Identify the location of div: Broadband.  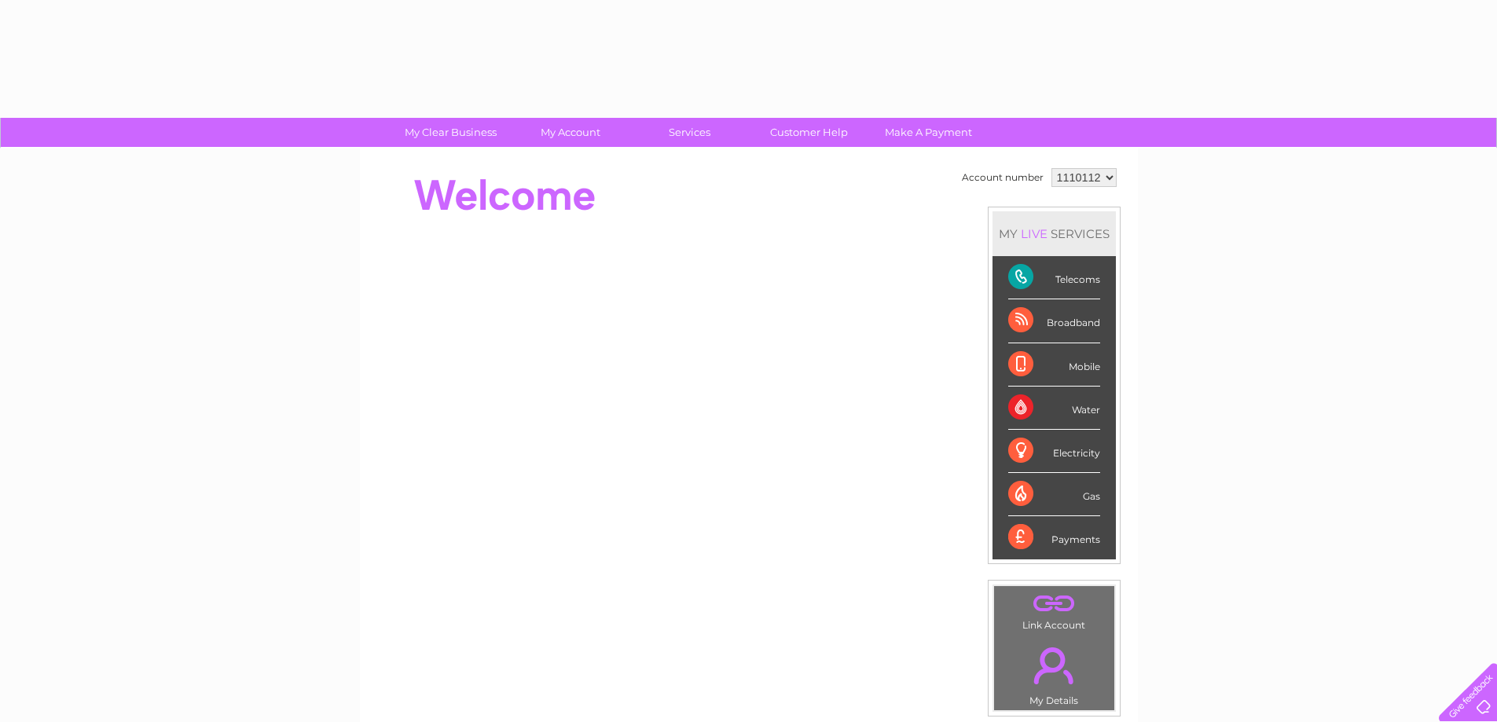
(1054, 321).